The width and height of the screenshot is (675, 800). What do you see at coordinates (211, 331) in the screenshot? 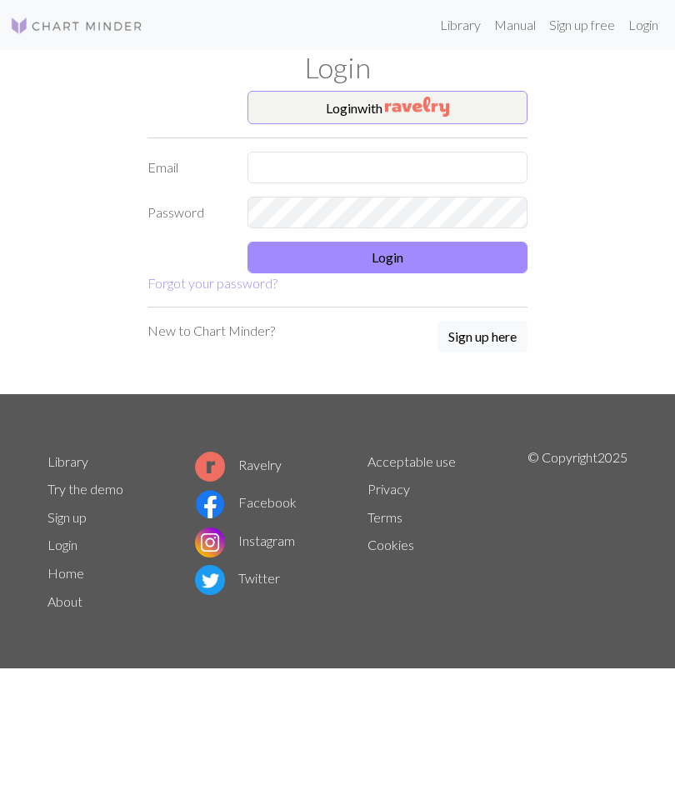
I see `p: New to Chart Minder?` at bounding box center [211, 331].